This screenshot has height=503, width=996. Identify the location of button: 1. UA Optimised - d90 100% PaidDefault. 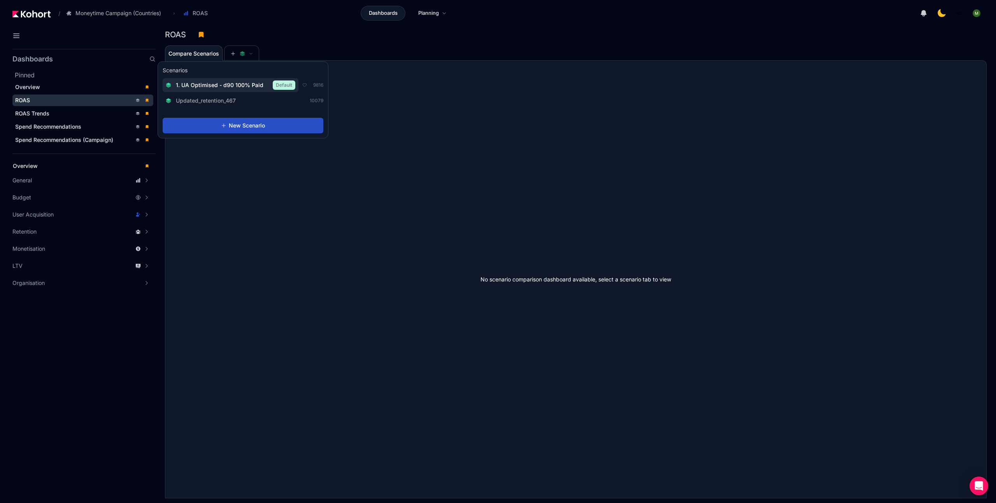
(230, 85).